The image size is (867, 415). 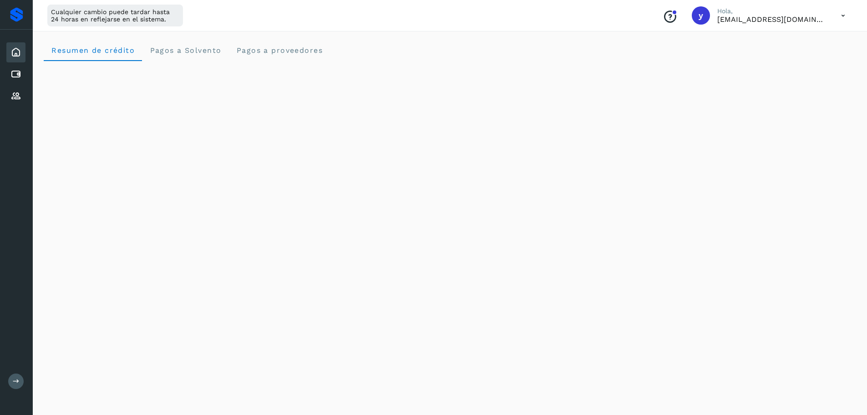 I want to click on div: Cuentas por pagar, so click(x=16, y=74).